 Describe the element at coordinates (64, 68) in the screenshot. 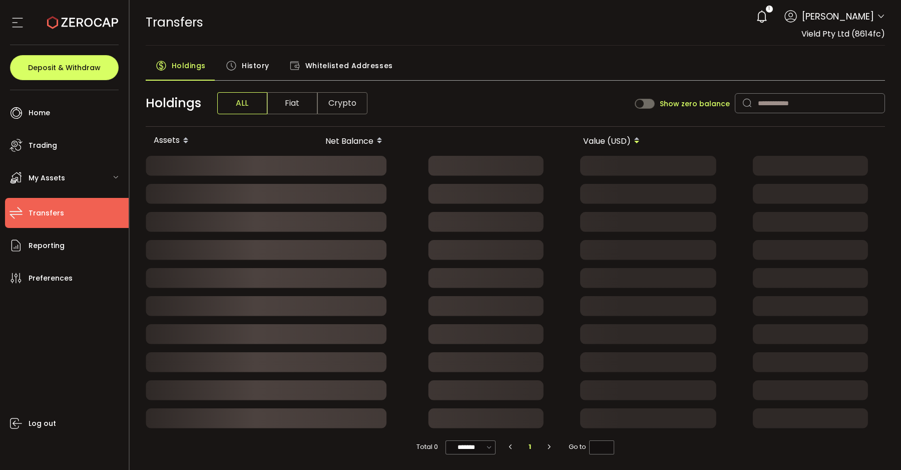

I see `button: Deposit & Withdraw` at that location.